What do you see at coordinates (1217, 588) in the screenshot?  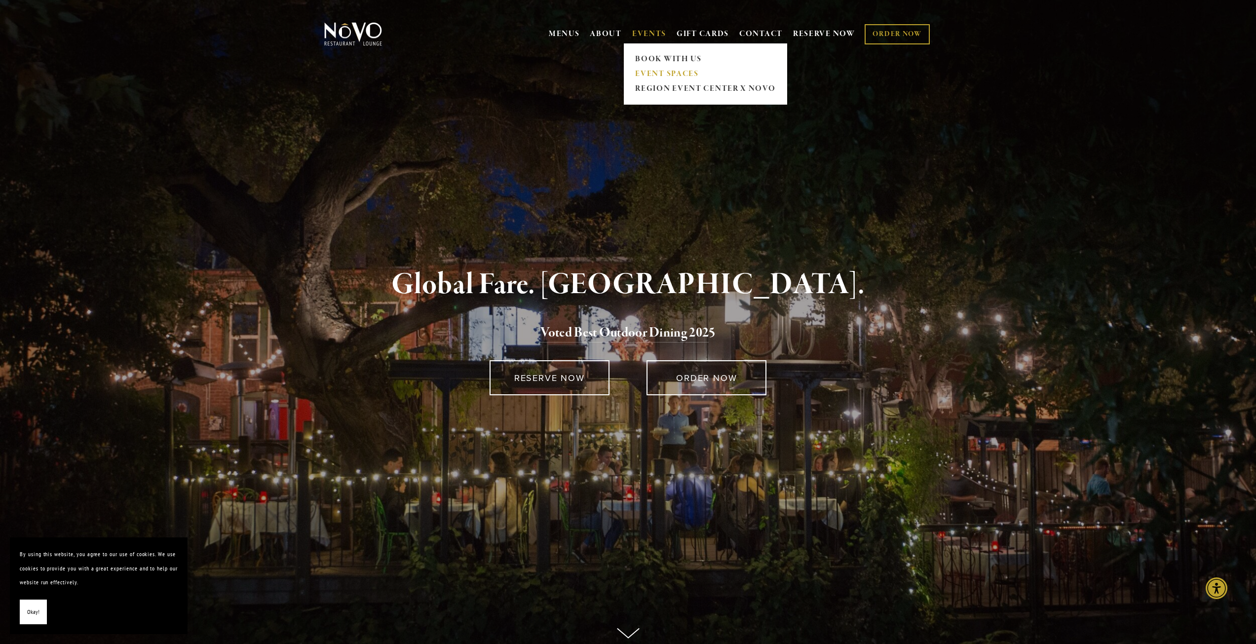 I see `div: Accessibility Menu` at bounding box center [1217, 588].